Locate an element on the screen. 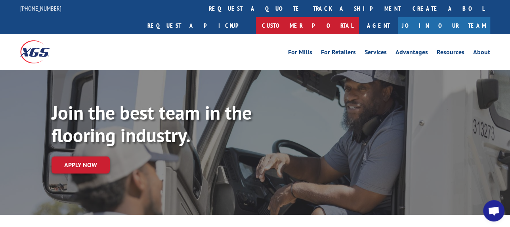  a: About is located at coordinates (482, 54).